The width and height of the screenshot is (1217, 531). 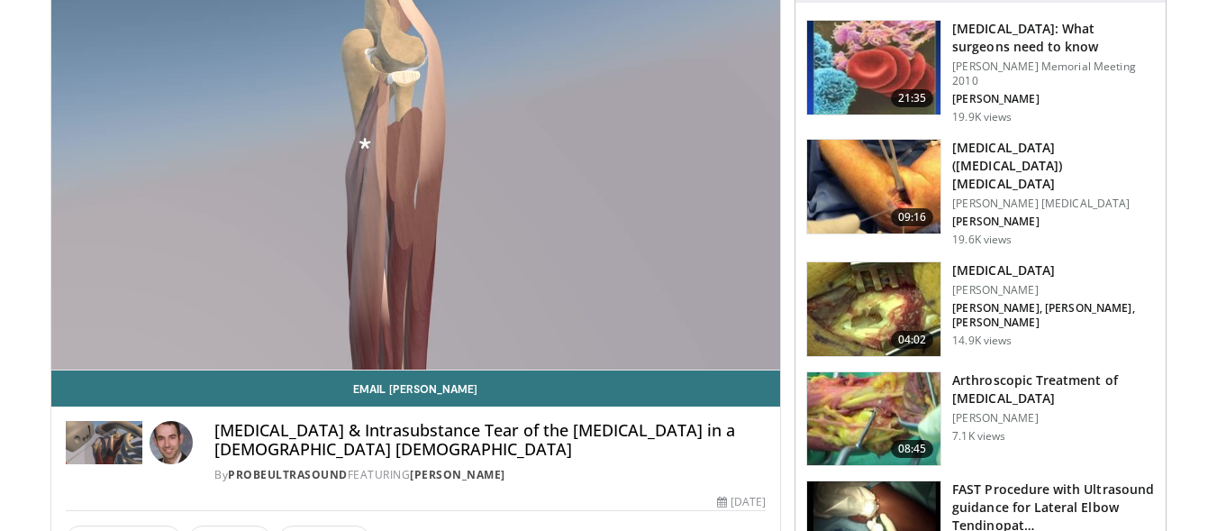 I want to click on img: plasma_3.png.150x105_q85_crop-smart_upscale.jpg, so click(x=874, y=68).